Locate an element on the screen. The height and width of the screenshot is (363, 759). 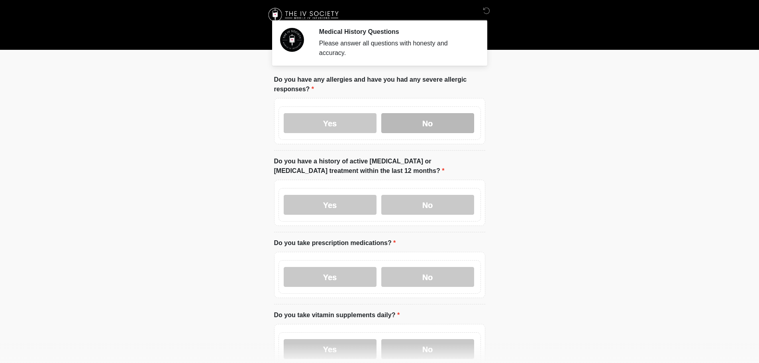
div: Please answer all questions with honesty and accuracy. is located at coordinates (396, 48).